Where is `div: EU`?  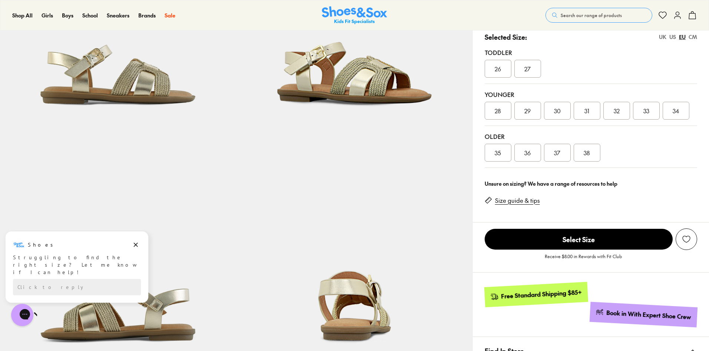 div: EU is located at coordinates (683, 37).